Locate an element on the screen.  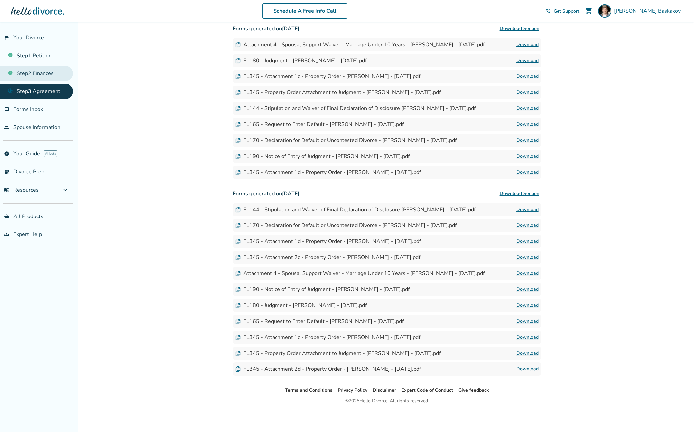
a: Terms and Conditions is located at coordinates (309, 390).